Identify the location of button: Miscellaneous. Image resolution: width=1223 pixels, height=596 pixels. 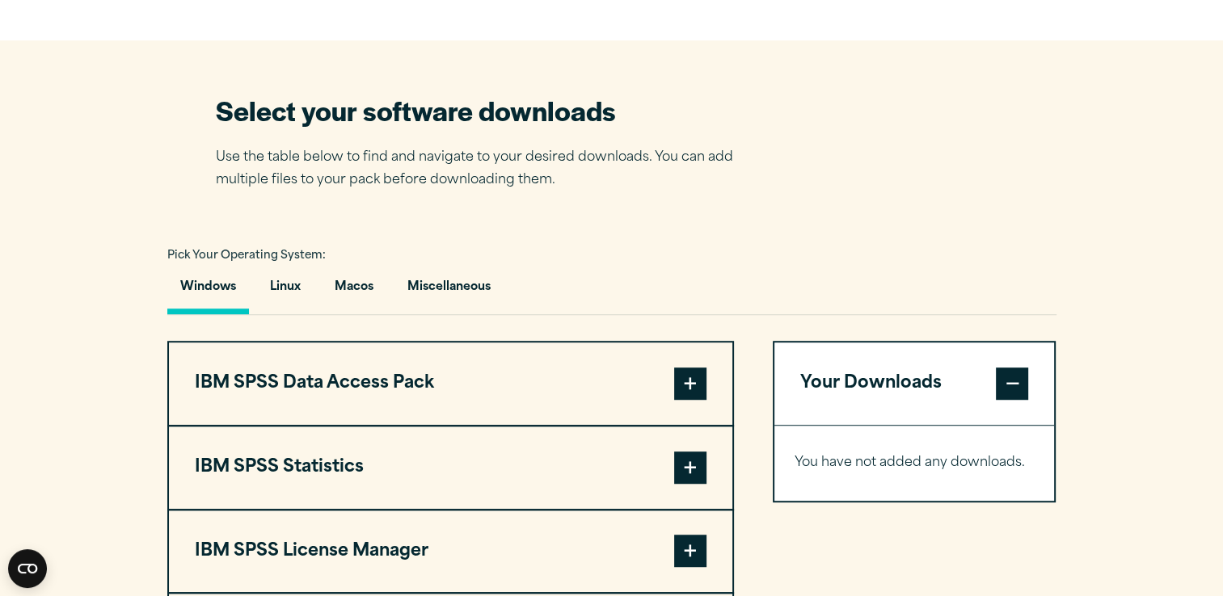
(449, 291).